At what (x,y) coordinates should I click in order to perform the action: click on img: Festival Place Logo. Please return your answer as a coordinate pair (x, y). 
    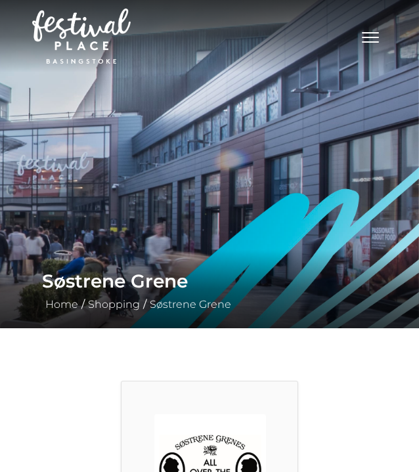
    Looking at the image, I should click on (81, 36).